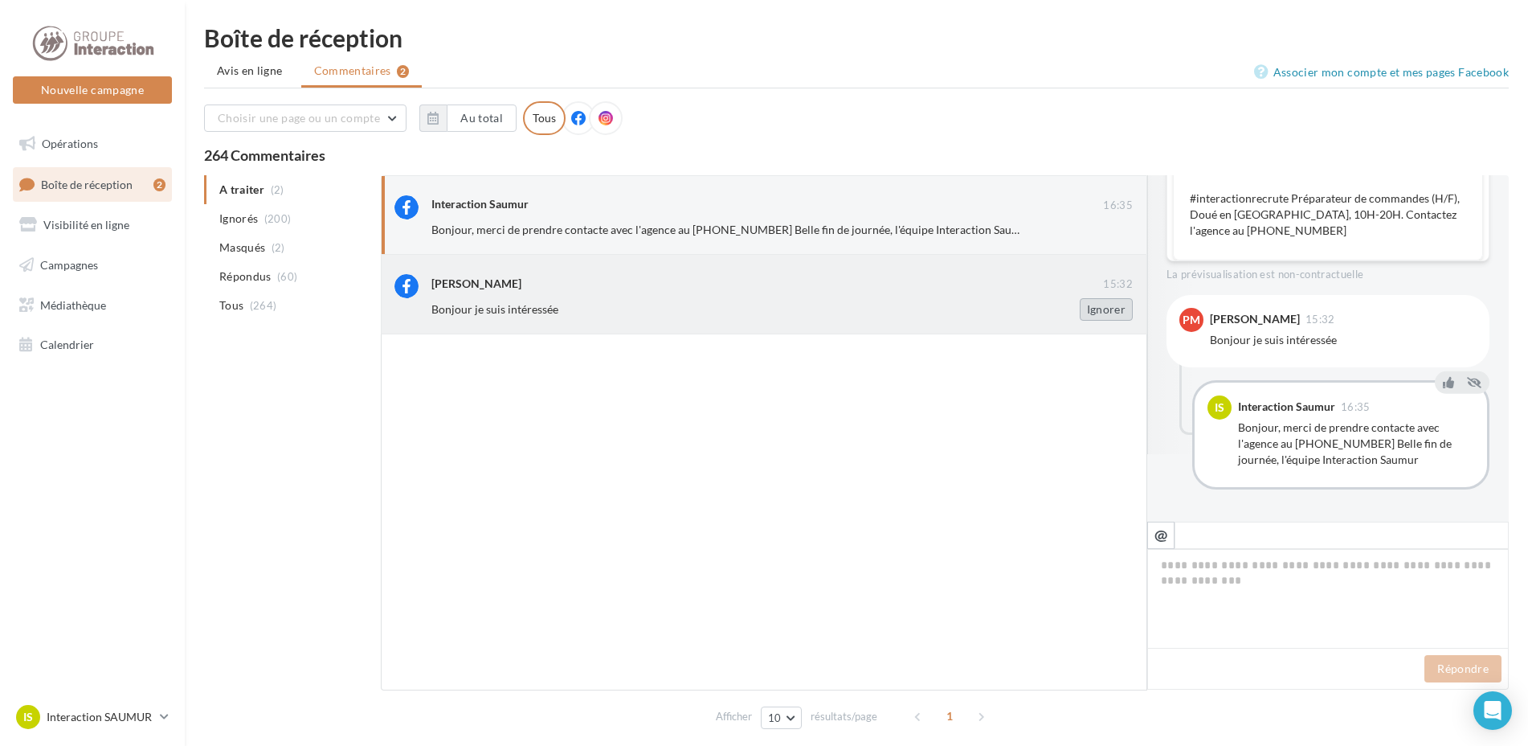 The height and width of the screenshot is (746, 1528). What do you see at coordinates (92, 305) in the screenshot?
I see `a: Médiathèque` at bounding box center [92, 305].